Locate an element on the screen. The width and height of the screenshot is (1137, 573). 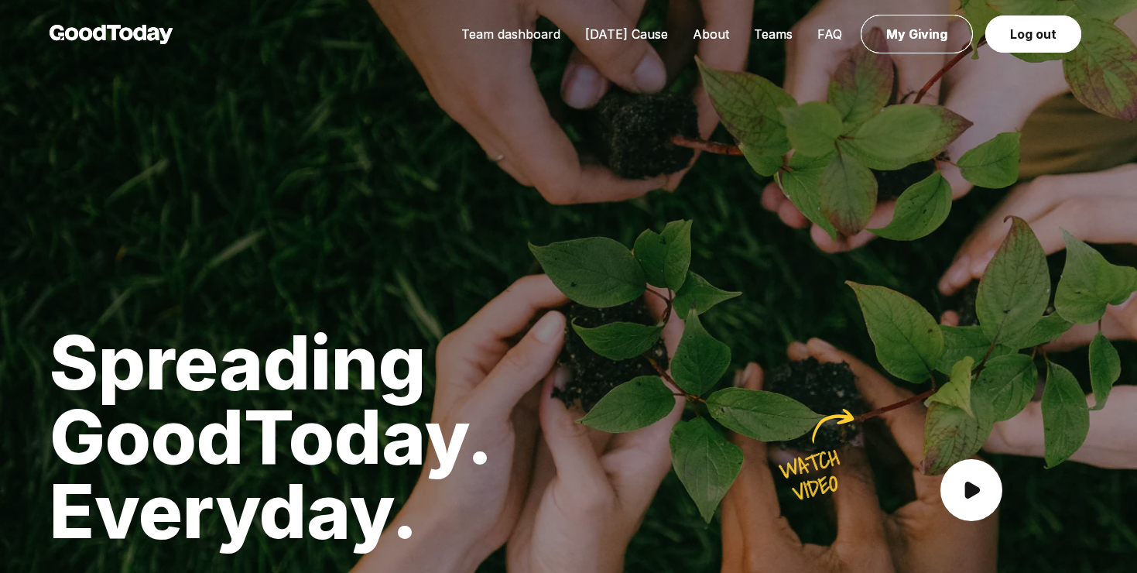
a: My Giving is located at coordinates (916, 34).